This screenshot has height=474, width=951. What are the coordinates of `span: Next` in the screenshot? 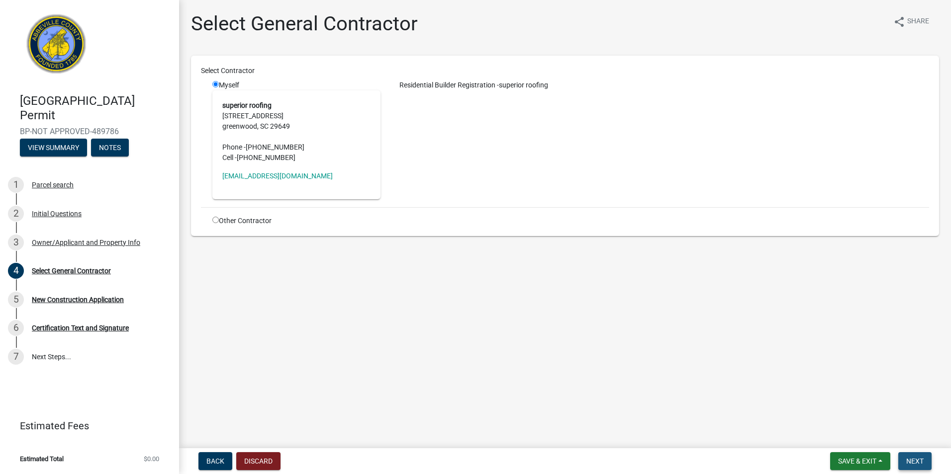 It's located at (914, 461).